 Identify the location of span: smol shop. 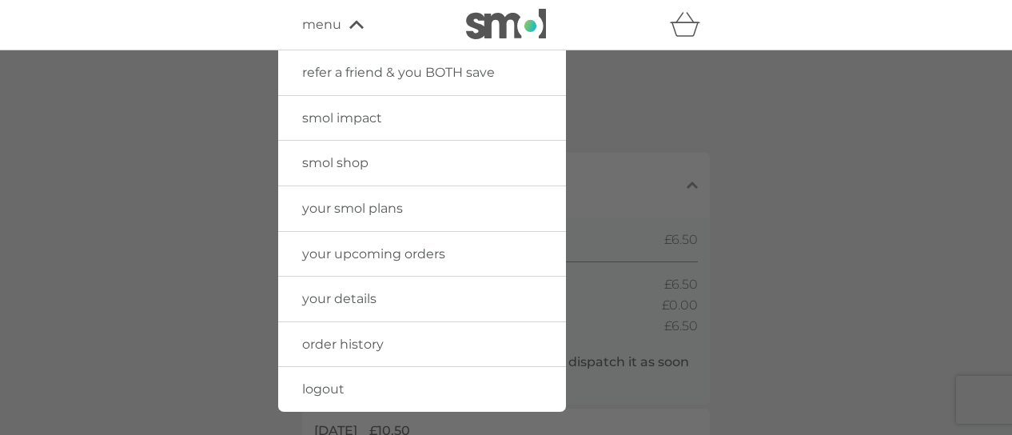
(335, 162).